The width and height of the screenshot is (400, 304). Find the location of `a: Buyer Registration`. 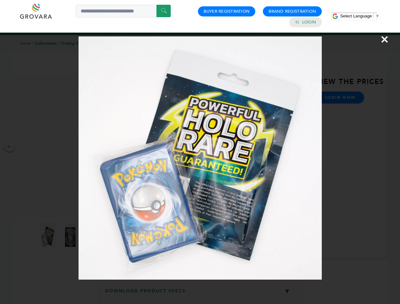

a: Buyer Registration is located at coordinates (226, 11).